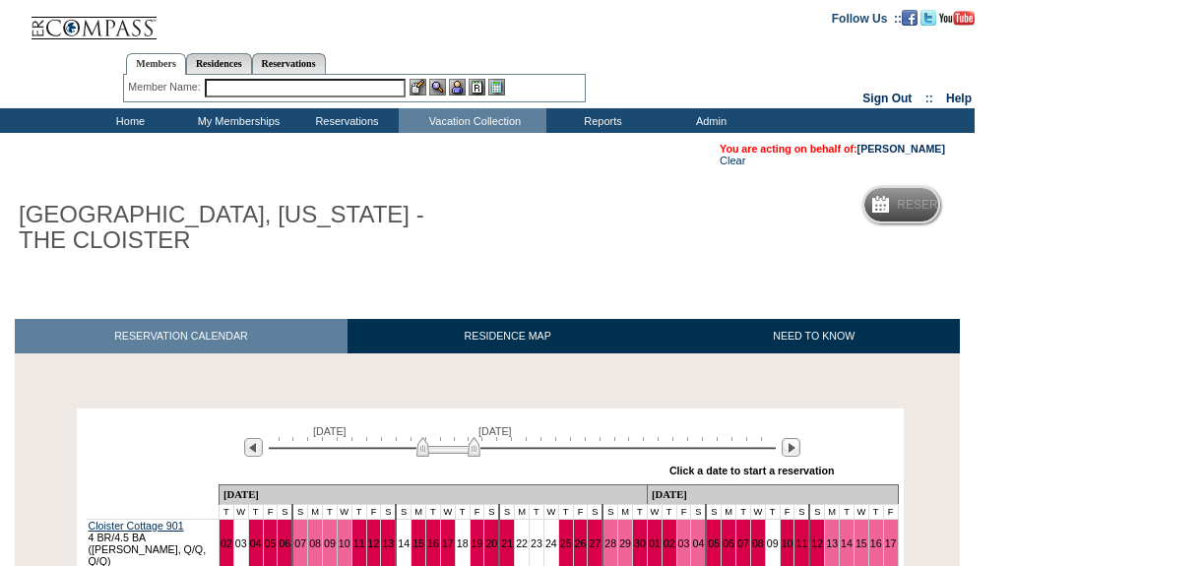 The image size is (1204, 566). What do you see at coordinates (477, 87) in the screenshot?
I see `img: Reservations` at bounding box center [477, 87].